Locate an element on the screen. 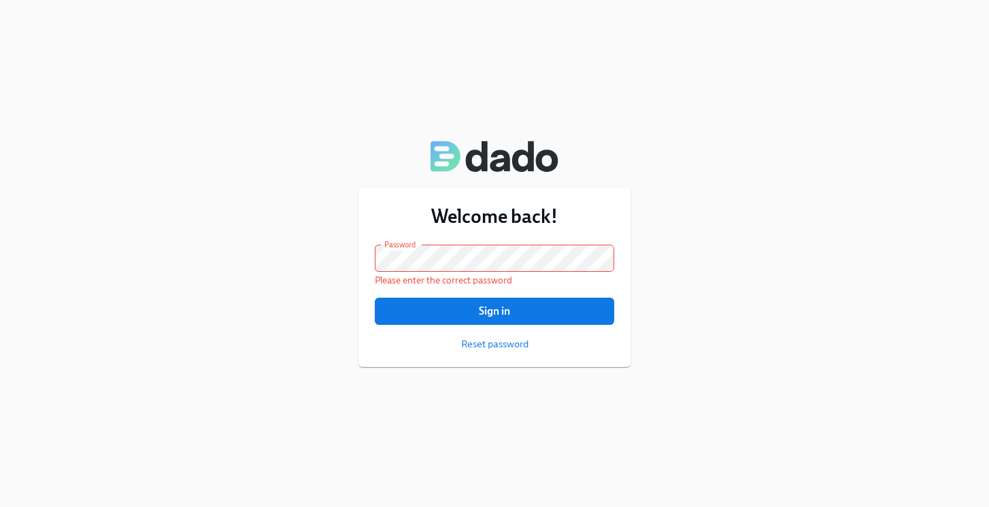  p: Please enter the correct password is located at coordinates (494, 280).